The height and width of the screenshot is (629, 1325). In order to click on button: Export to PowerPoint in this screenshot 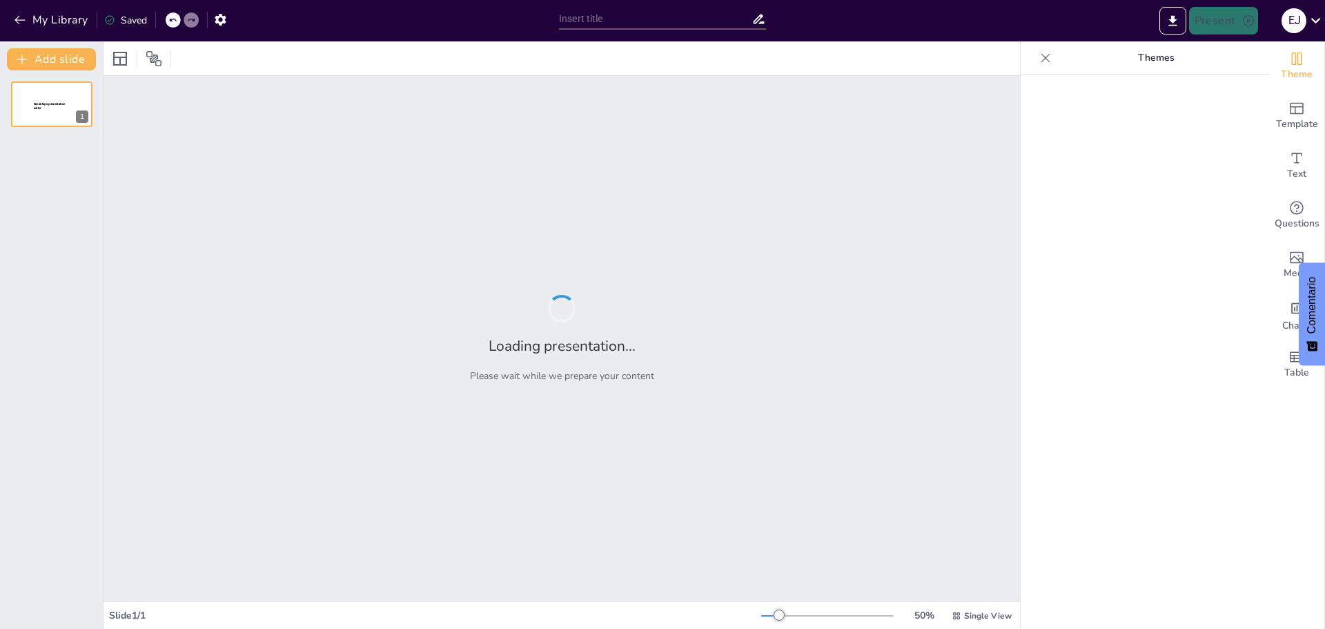, I will do `click(1172, 21)`.